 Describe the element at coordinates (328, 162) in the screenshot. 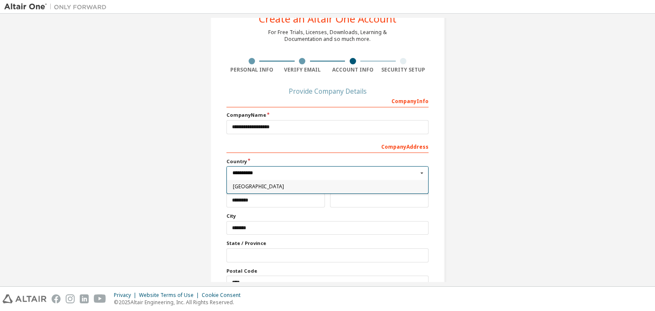

I see `label: Country` at that location.